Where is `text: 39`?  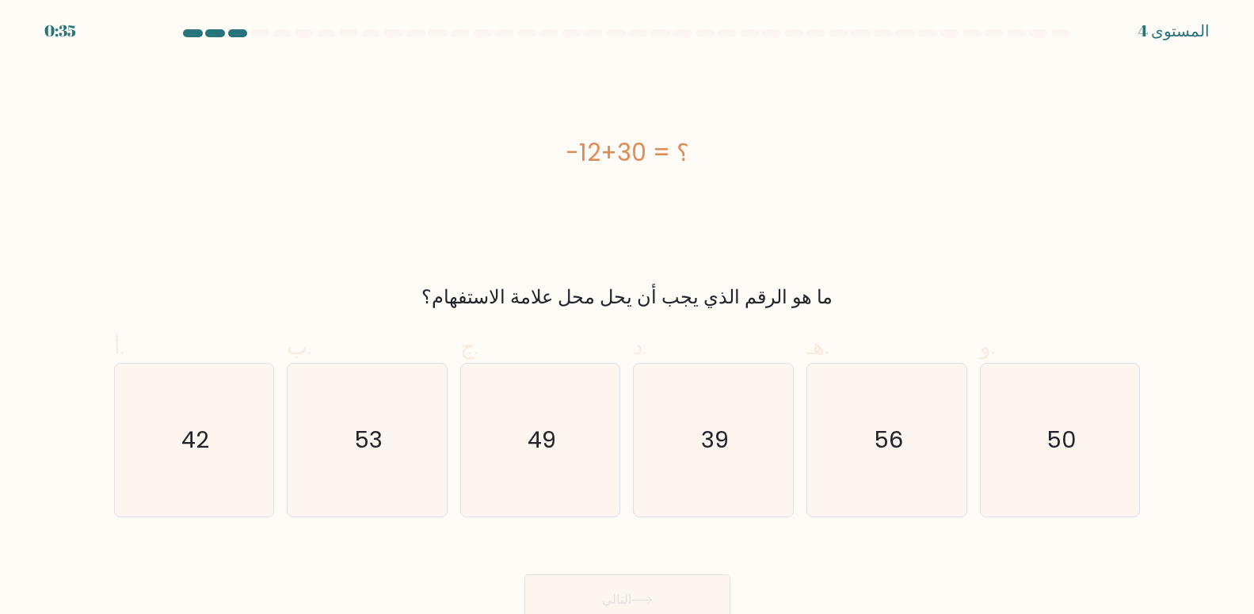
text: 39 is located at coordinates (715, 440).